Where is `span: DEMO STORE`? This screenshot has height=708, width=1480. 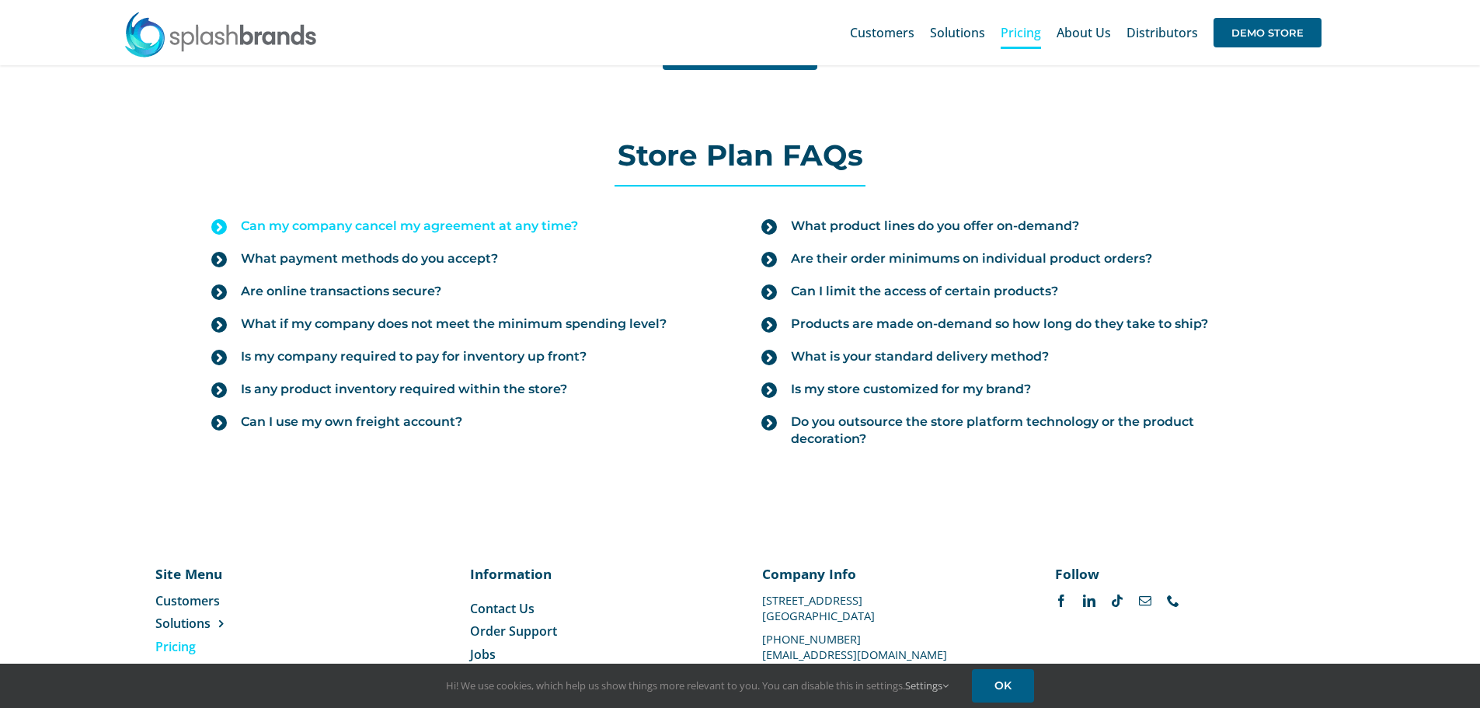
span: DEMO STORE is located at coordinates (1267, 33).